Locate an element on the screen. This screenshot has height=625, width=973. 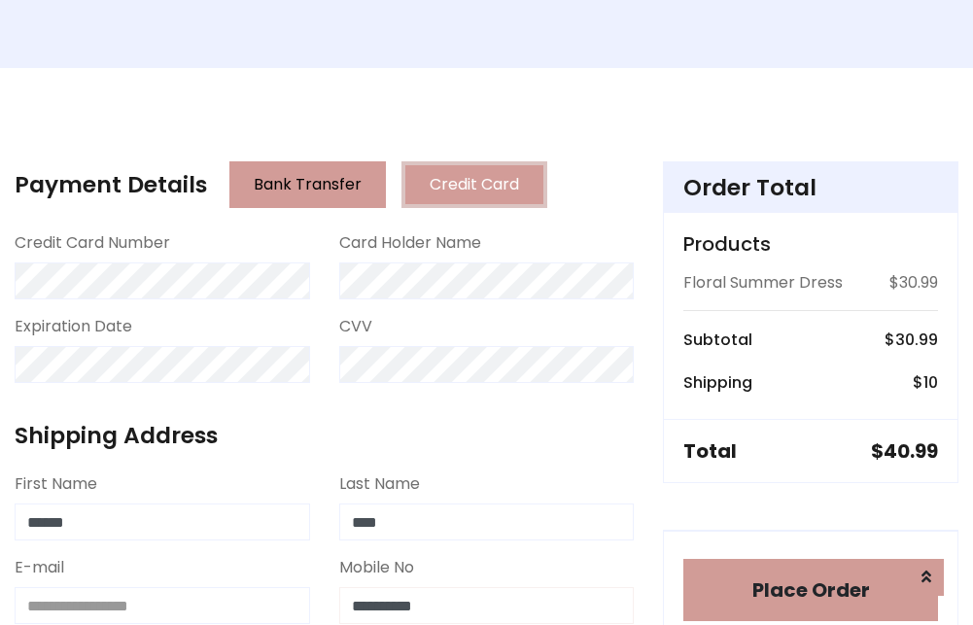
p: $30.99 is located at coordinates (914, 283).